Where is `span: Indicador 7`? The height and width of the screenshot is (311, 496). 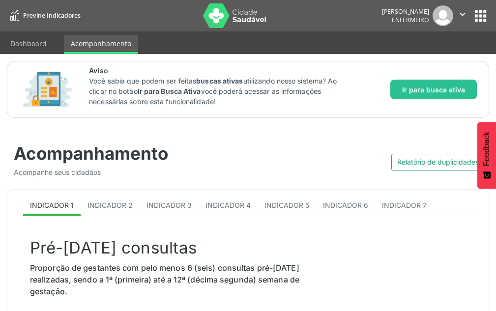 span: Indicador 7 is located at coordinates (404, 205).